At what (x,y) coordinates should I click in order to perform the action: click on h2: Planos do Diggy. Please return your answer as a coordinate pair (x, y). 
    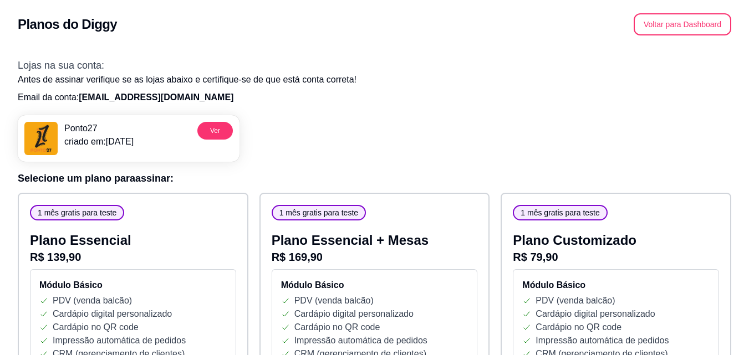
    Looking at the image, I should click on (67, 24).